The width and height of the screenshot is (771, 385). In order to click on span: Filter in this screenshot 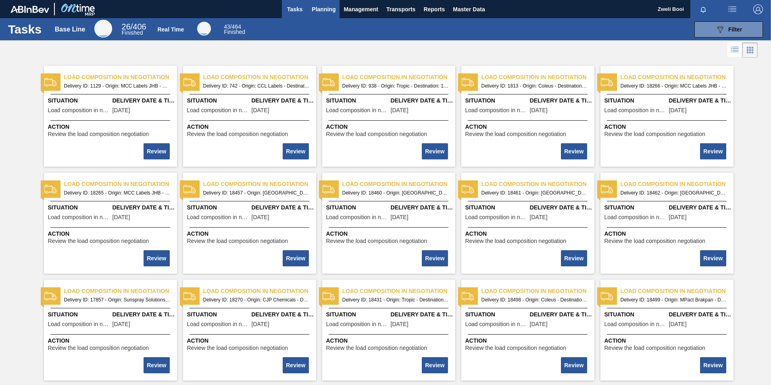, I will do `click(735, 29)`.